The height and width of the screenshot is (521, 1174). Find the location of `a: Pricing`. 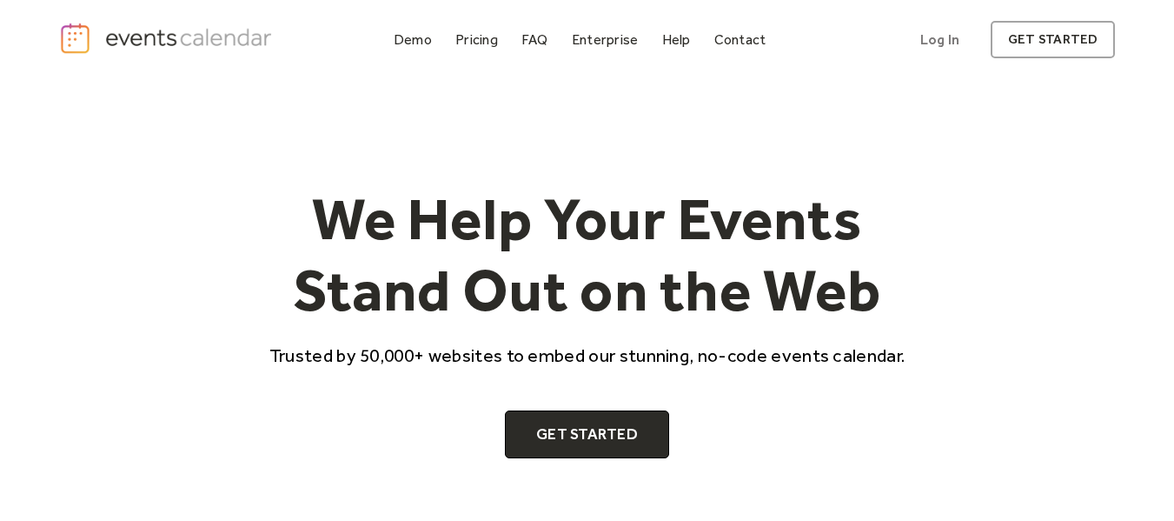

a: Pricing is located at coordinates (476, 39).